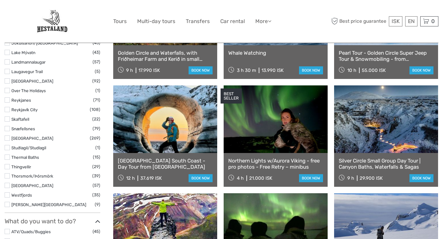  Describe the element at coordinates (21, 167) in the screenshot. I see `a: Thingvellir` at that location.